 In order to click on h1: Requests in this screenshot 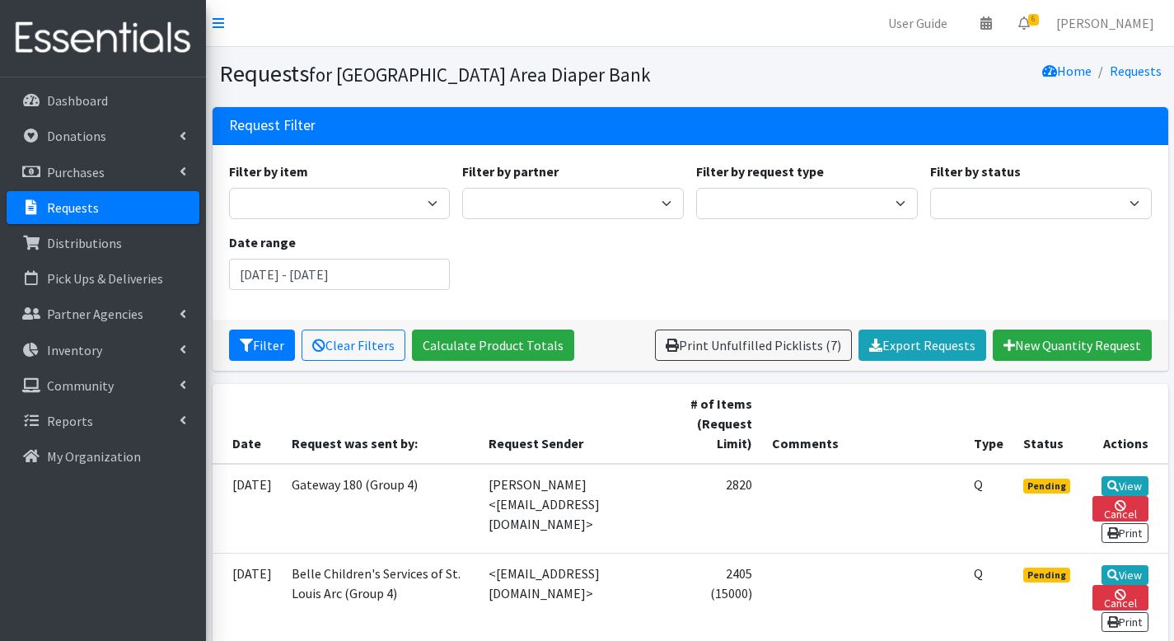, I will do `click(451, 73)`.